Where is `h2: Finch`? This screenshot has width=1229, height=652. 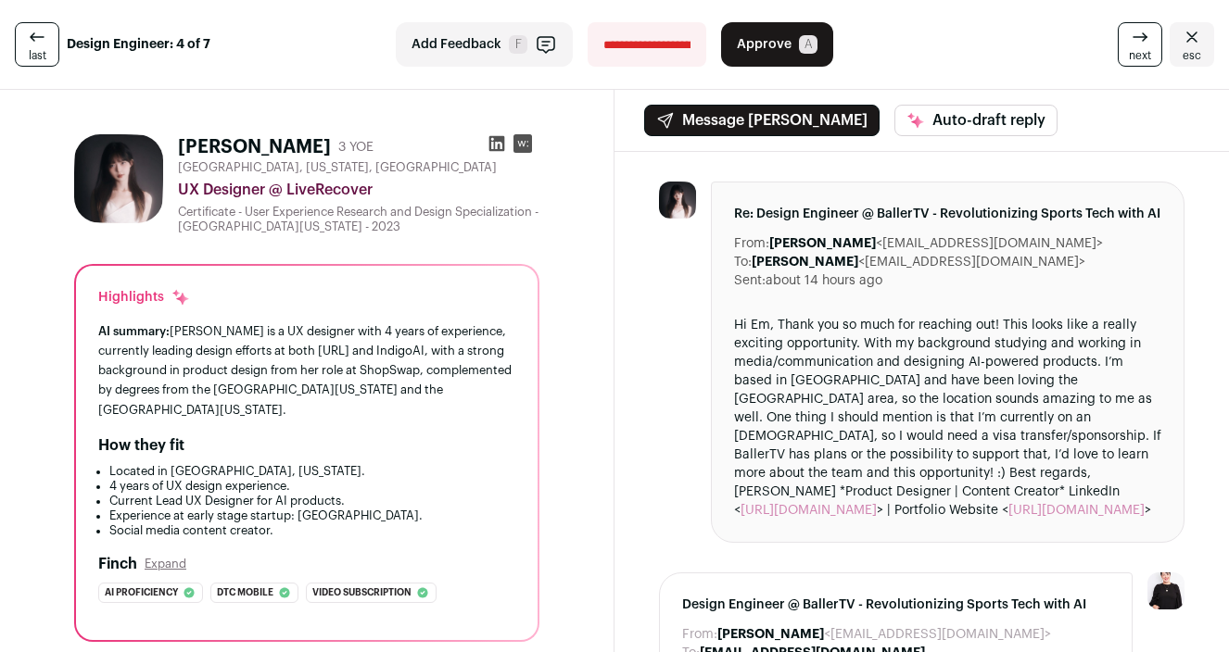 h2: Finch is located at coordinates (118, 564).